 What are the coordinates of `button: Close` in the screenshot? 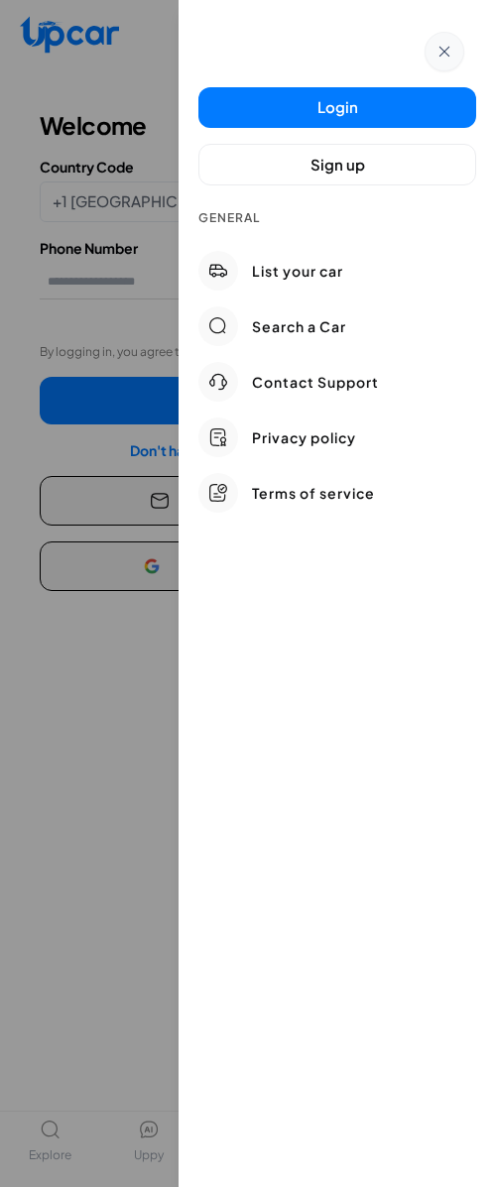 It's located at (444, 52).